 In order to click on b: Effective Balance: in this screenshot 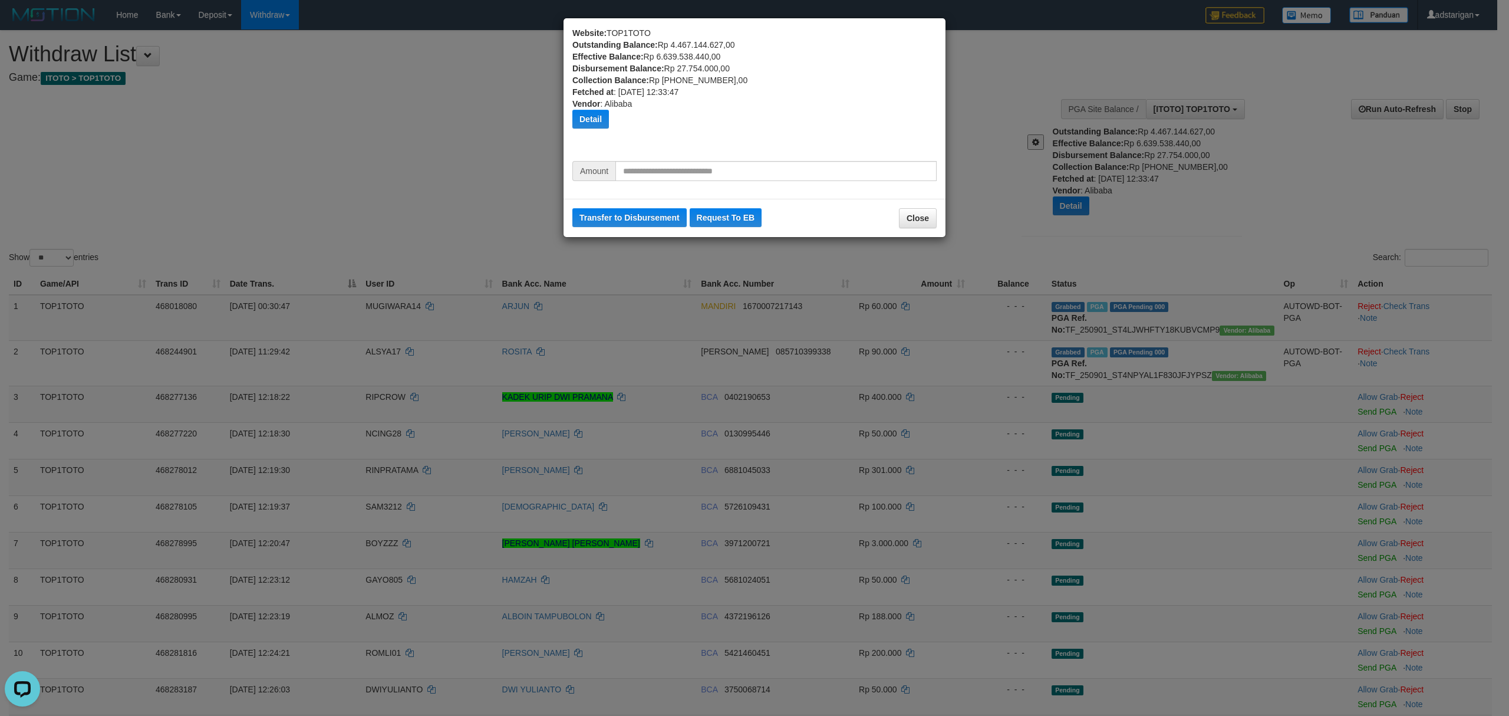, I will do `click(608, 57)`.